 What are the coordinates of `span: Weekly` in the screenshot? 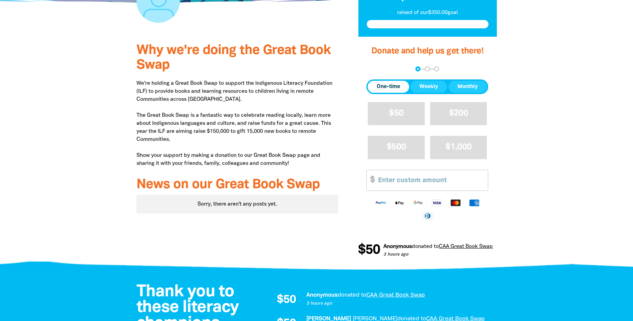 It's located at (429, 87).